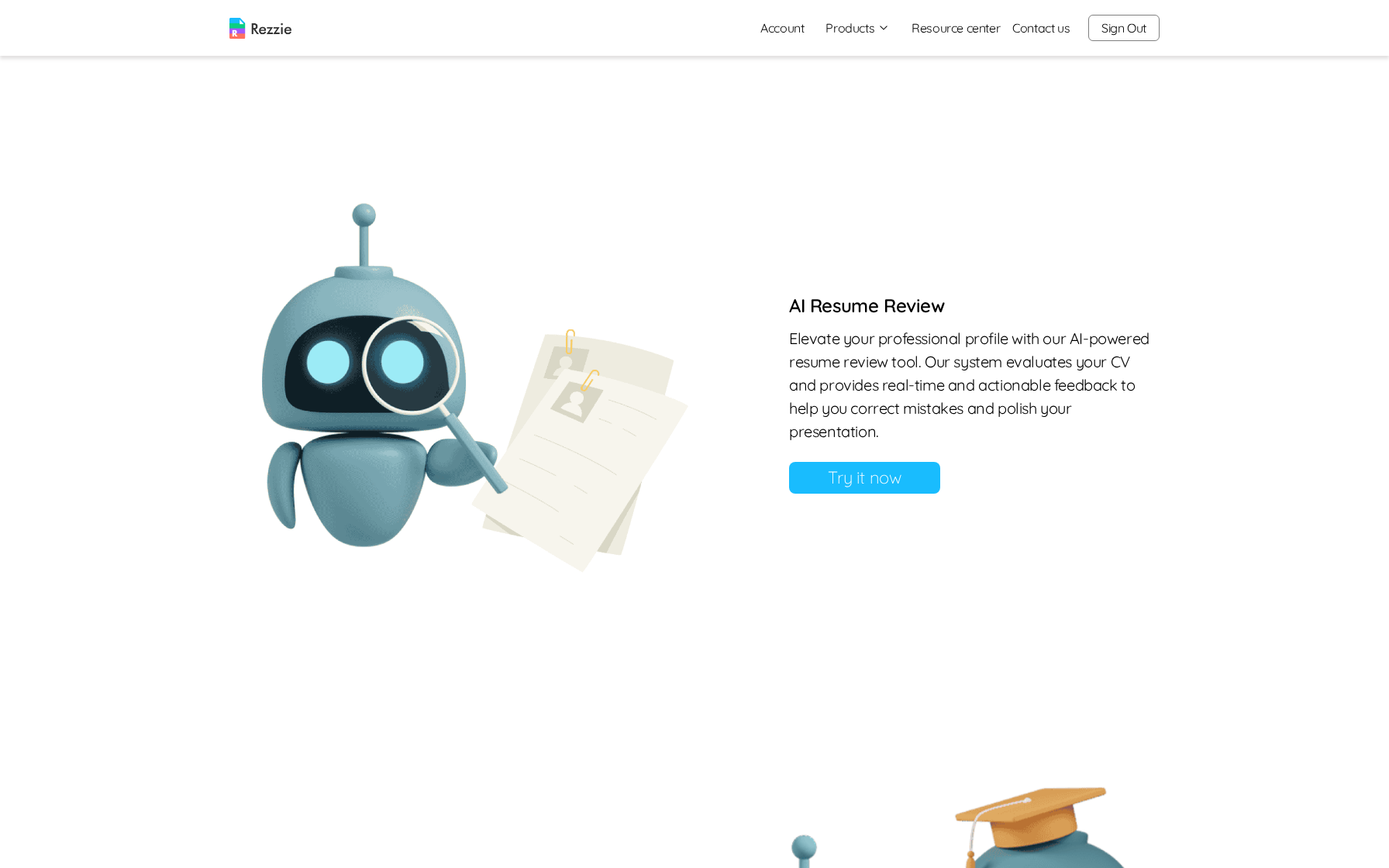 The width and height of the screenshot is (1389, 868). Describe the element at coordinates (974, 306) in the screenshot. I see `h6: AI Resume Review` at that location.